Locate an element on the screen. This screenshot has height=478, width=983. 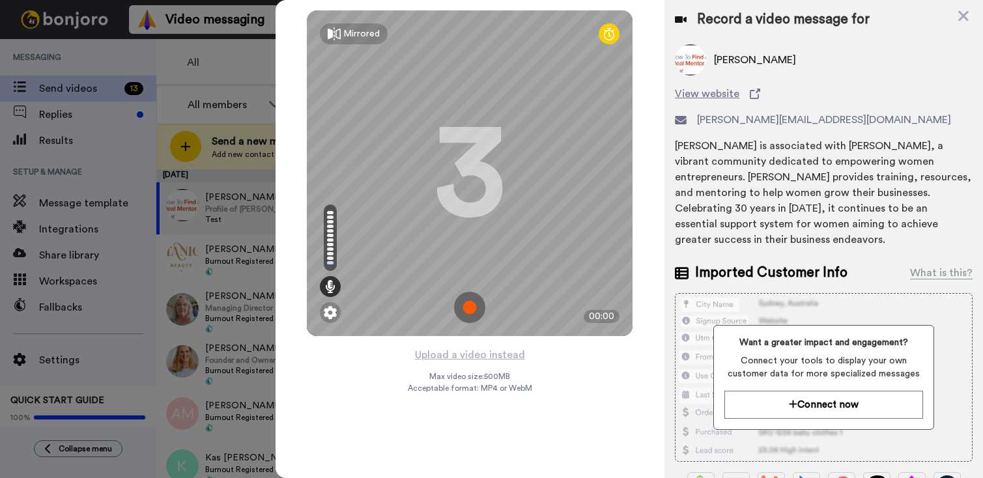
span: Want a greater impact and engagement? is located at coordinates (823, 343).